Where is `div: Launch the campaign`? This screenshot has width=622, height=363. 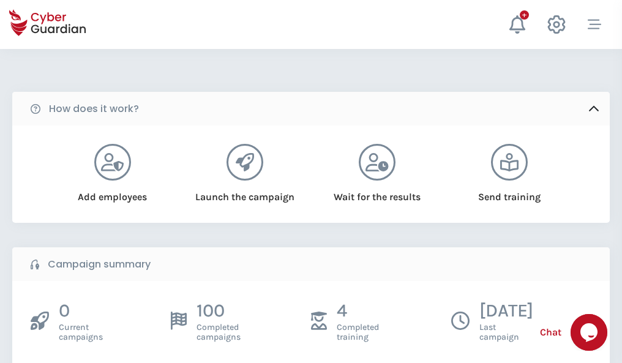 div: Launch the campaign is located at coordinates (244, 192).